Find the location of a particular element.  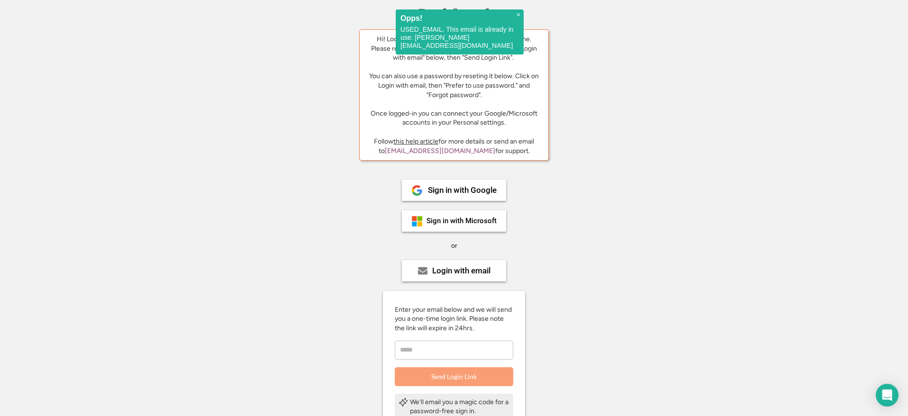

div: We'll email you a magic code for a password-free sign in. is located at coordinates (460, 406).